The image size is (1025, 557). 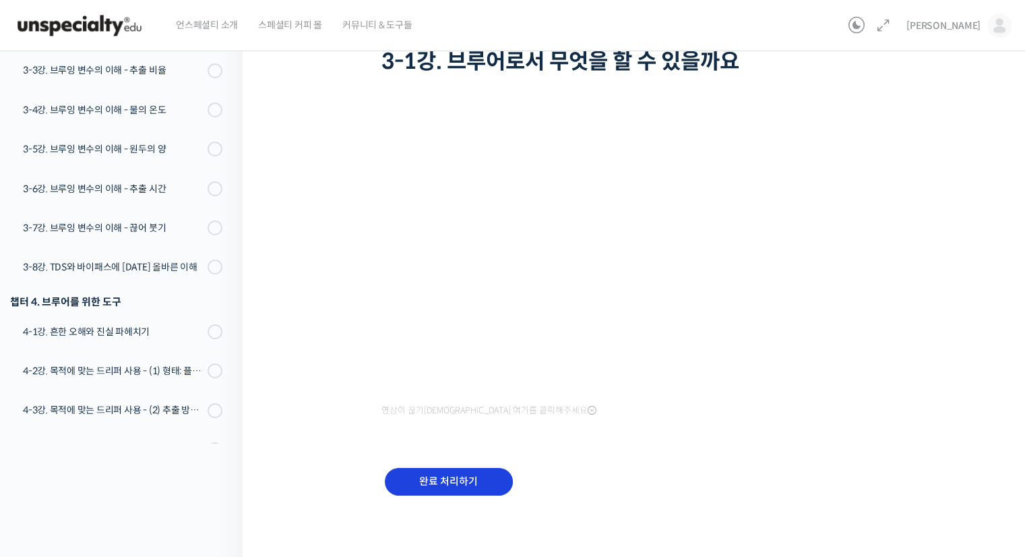 What do you see at coordinates (113, 149) in the screenshot?
I see `div: 3-5강. 브루잉 변수의 이해 - 원두의 양` at bounding box center [113, 149].